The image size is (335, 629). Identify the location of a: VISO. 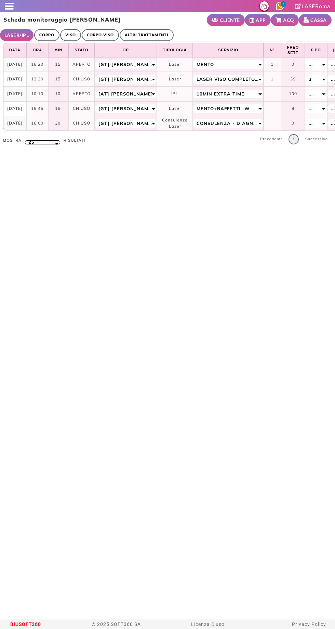
(70, 35).